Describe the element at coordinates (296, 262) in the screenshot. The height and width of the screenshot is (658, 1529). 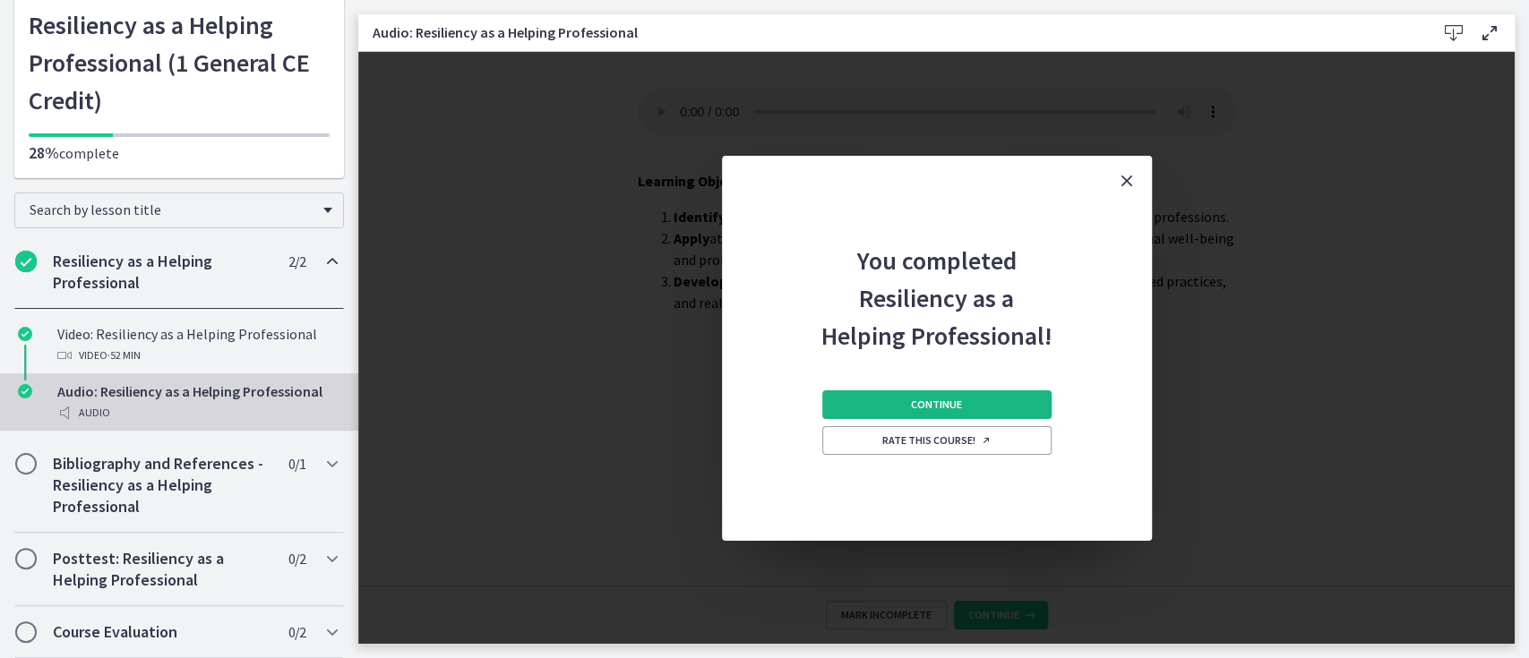
I see `span: 2 / 2` at that location.